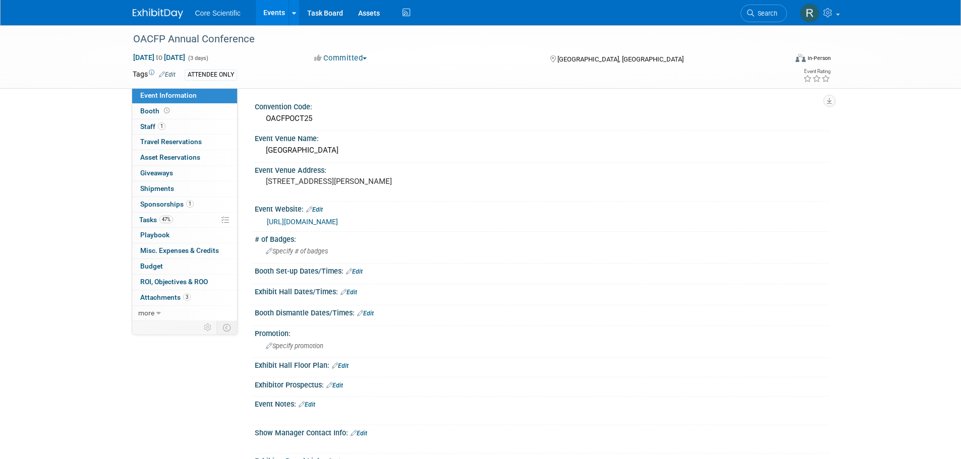  I want to click on button: Committed, so click(340, 58).